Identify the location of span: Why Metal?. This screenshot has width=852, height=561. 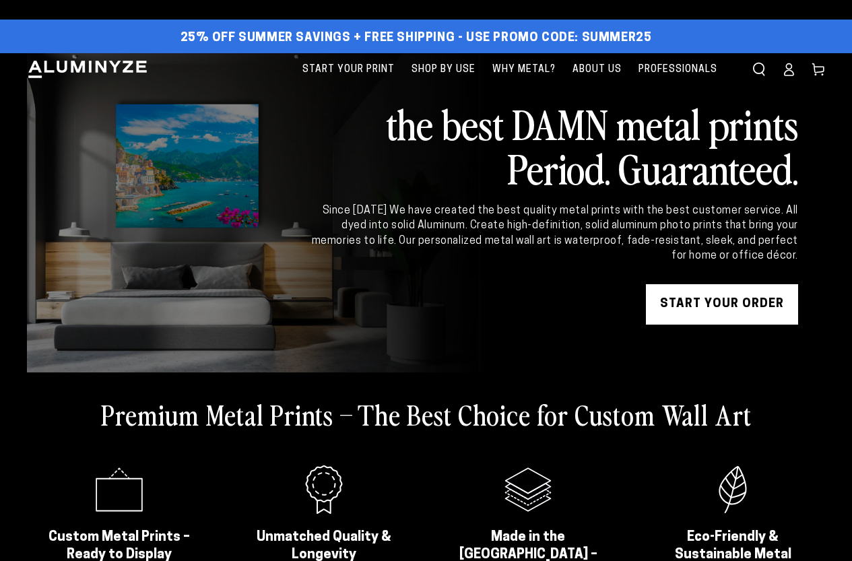
(524, 69).